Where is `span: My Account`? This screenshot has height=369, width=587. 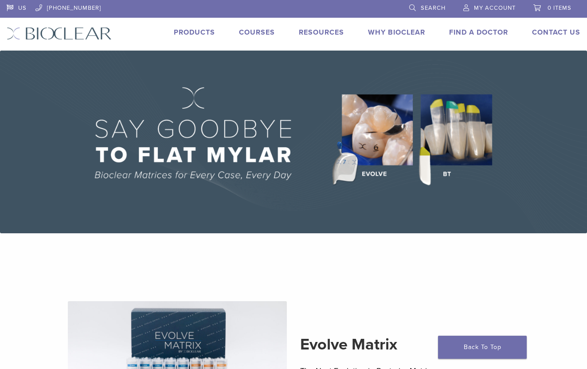
span: My Account is located at coordinates (495, 8).